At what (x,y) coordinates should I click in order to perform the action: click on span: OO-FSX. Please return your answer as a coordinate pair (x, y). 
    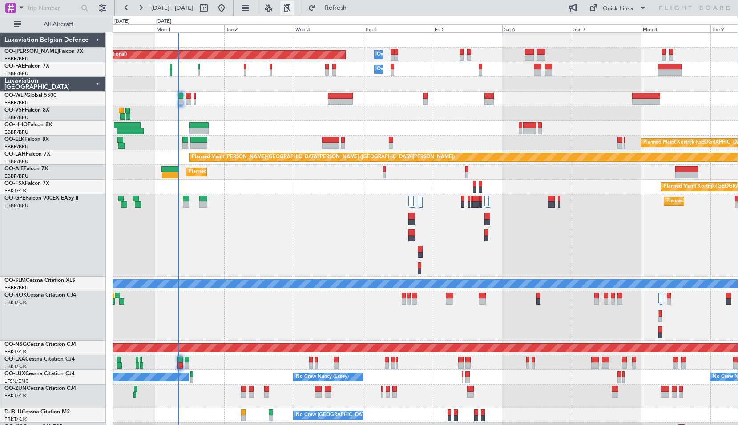
    Looking at the image, I should click on (15, 184).